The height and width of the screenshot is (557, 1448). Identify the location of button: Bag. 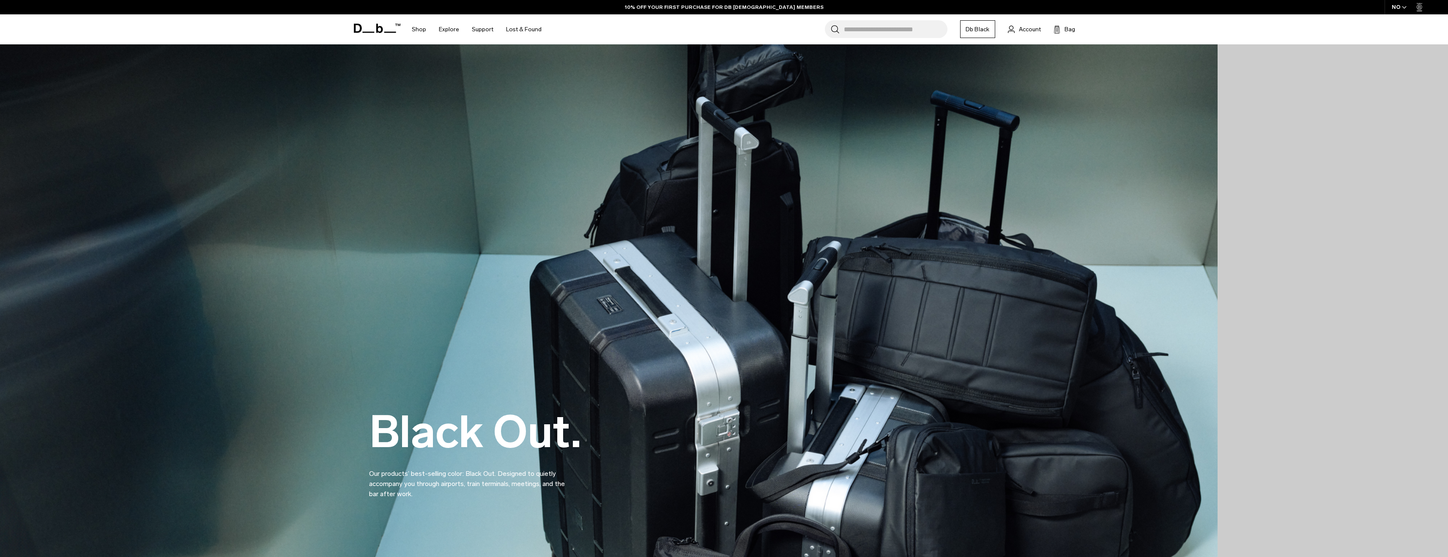
(1064, 29).